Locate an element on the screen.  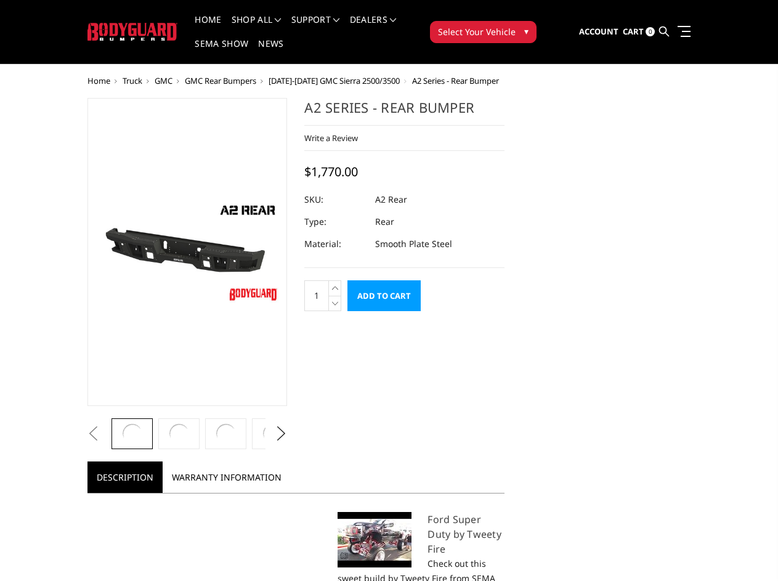
h1: A2 Series - Rear Bumper is located at coordinates (404, 112).